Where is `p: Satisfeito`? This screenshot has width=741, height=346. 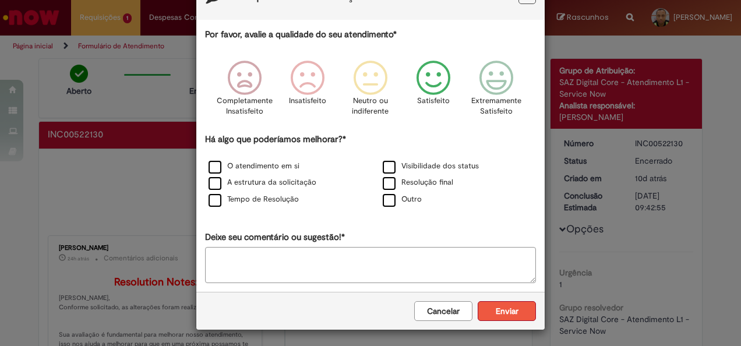
p: Satisfeito is located at coordinates (433, 101).